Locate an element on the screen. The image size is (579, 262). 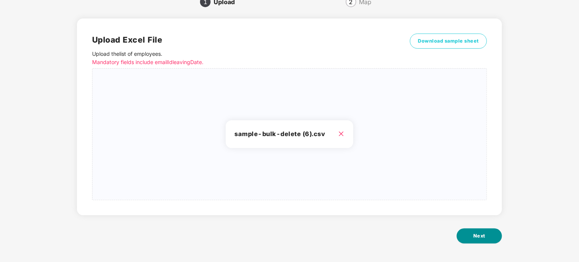
span: Download sample sheet is located at coordinates (449, 41).